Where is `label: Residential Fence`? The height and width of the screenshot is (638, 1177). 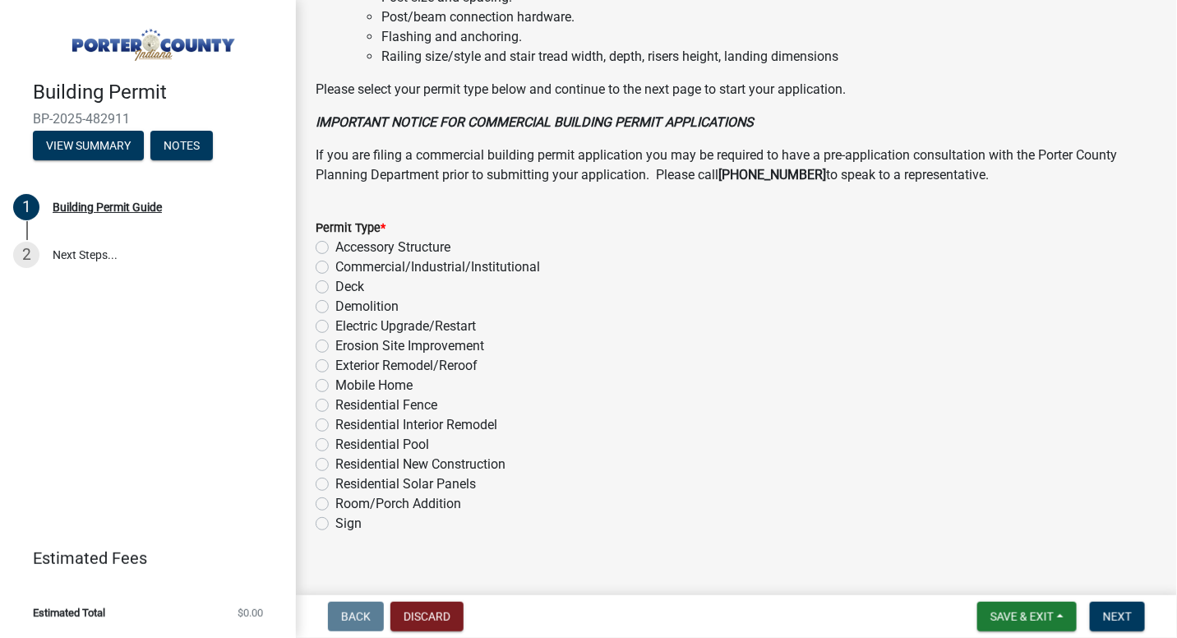
label: Residential Fence is located at coordinates (386, 405).